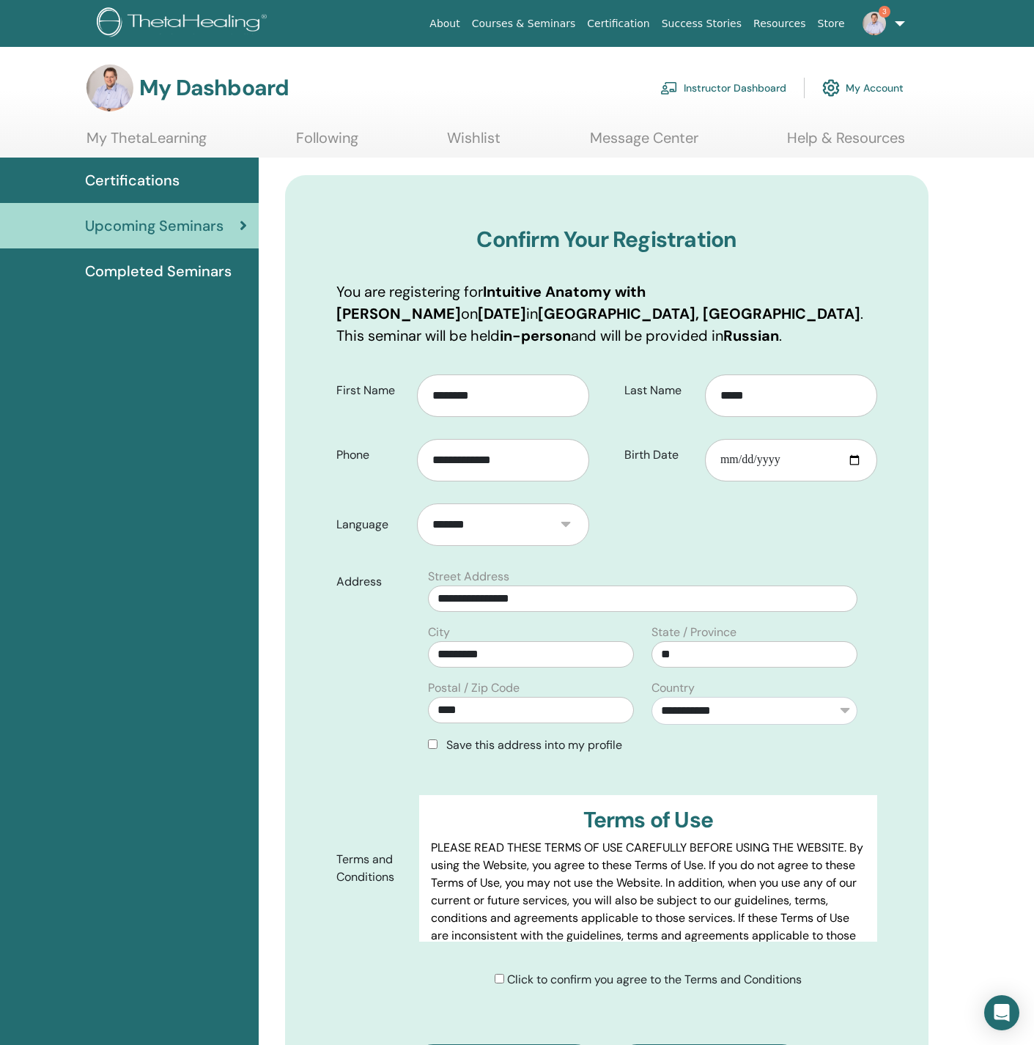  Describe the element at coordinates (618, 23) in the screenshot. I see `a: Certification` at that location.